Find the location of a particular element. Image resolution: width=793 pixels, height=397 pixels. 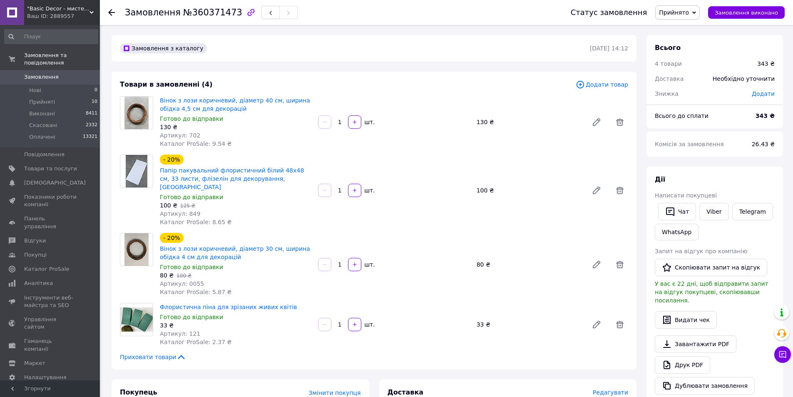

div: 33 ₴ is located at coordinates (529, 324).